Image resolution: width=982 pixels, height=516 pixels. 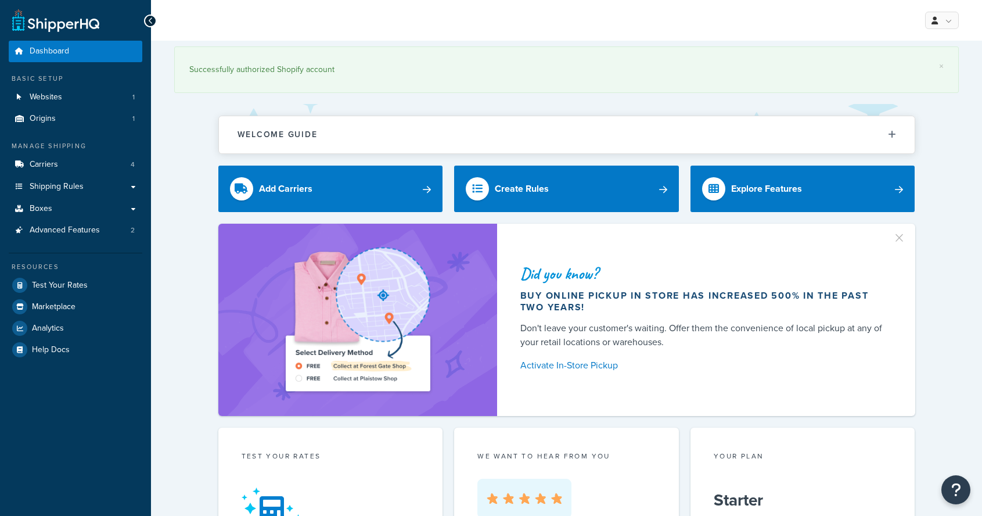 What do you see at coordinates (76, 208) in the screenshot?
I see `li: Boxes` at bounding box center [76, 208].